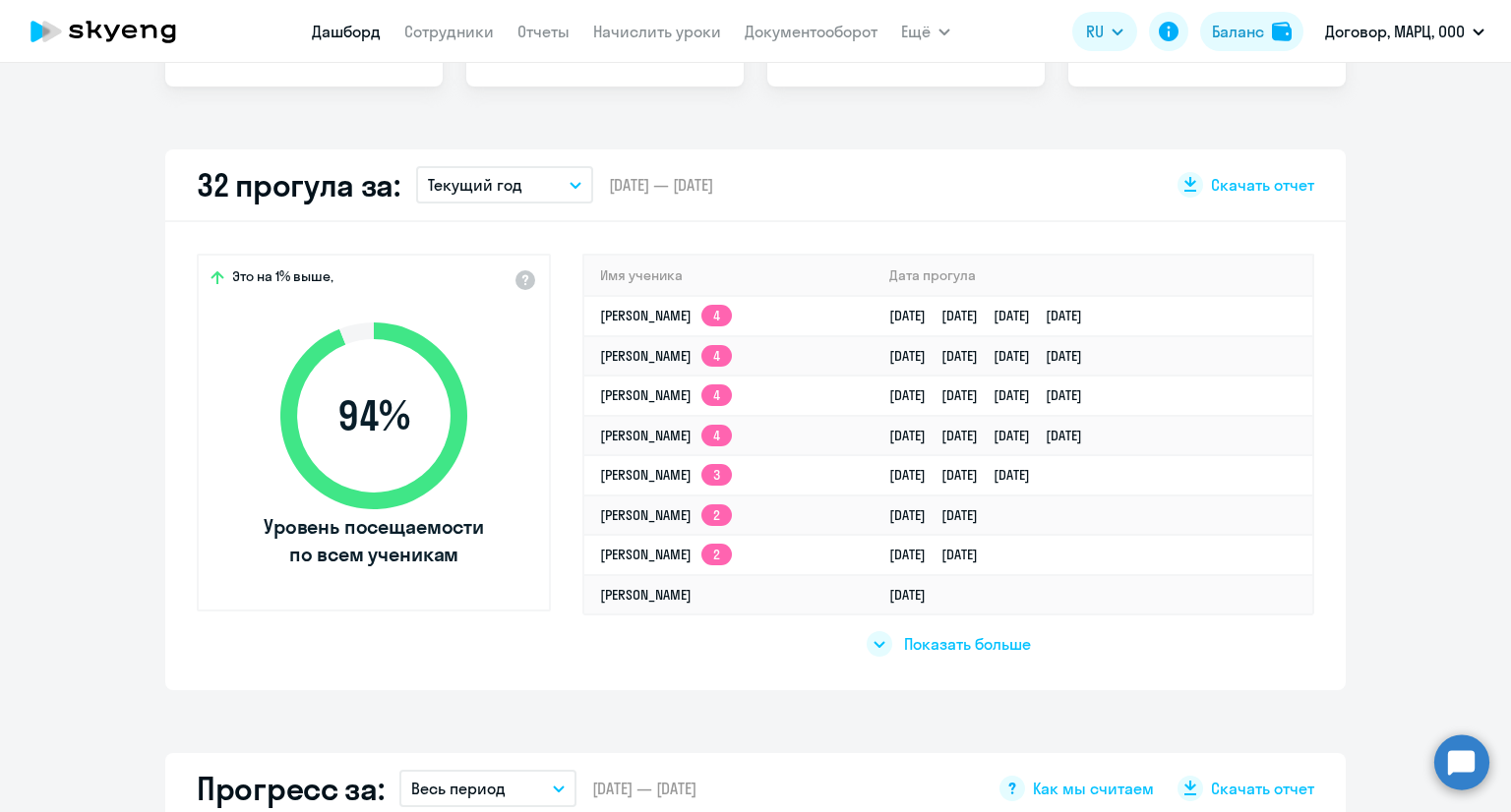  I want to click on span: Уровень посещаемости по всем ученикам, so click(374, 541).